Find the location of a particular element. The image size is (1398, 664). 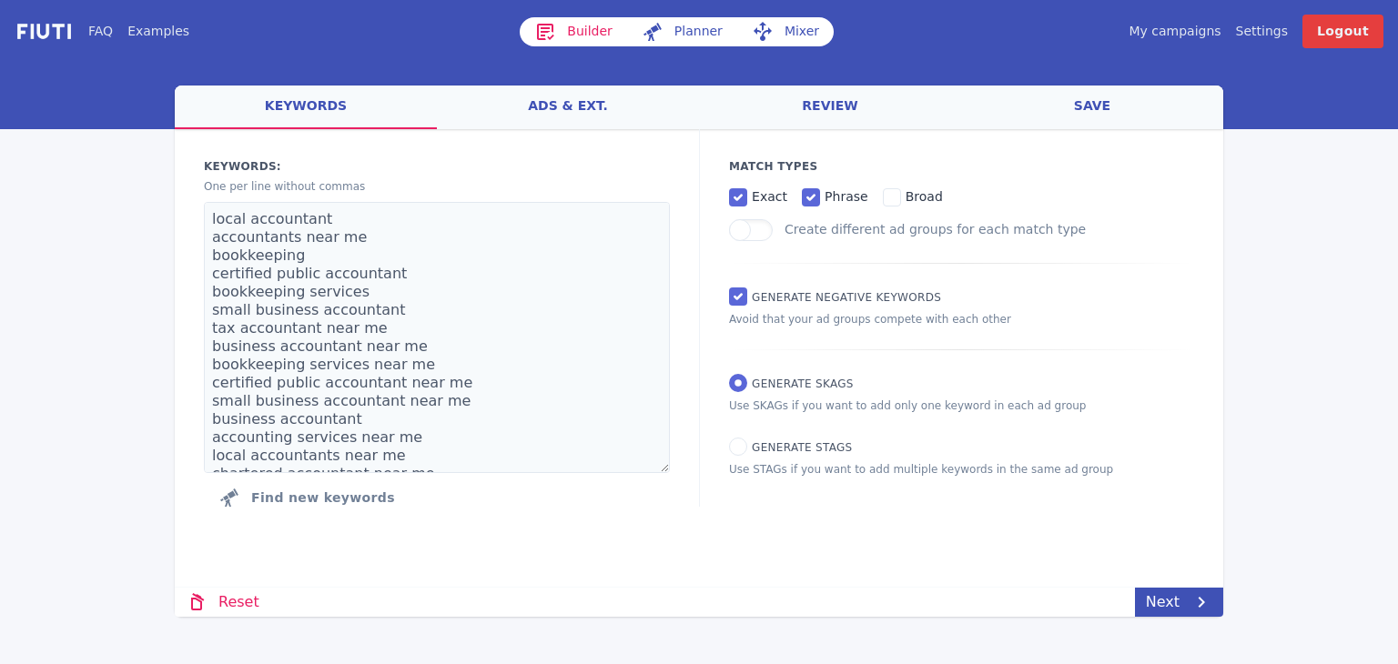

a: FAQ is located at coordinates (100, 31).